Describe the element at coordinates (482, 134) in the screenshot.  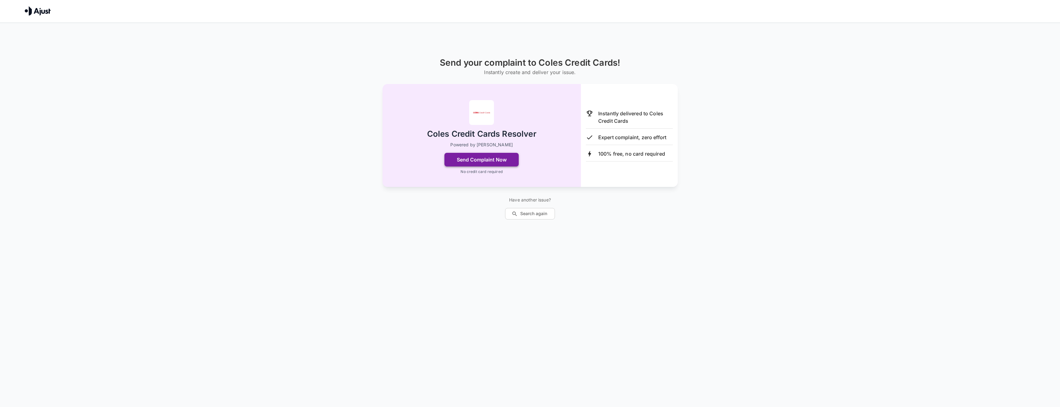
I see `h2: Coles Credit Cards Resolver` at that location.